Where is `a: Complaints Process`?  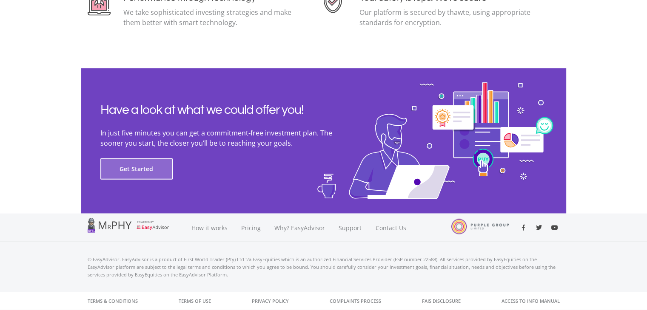 a: Complaints Process is located at coordinates (355, 301).